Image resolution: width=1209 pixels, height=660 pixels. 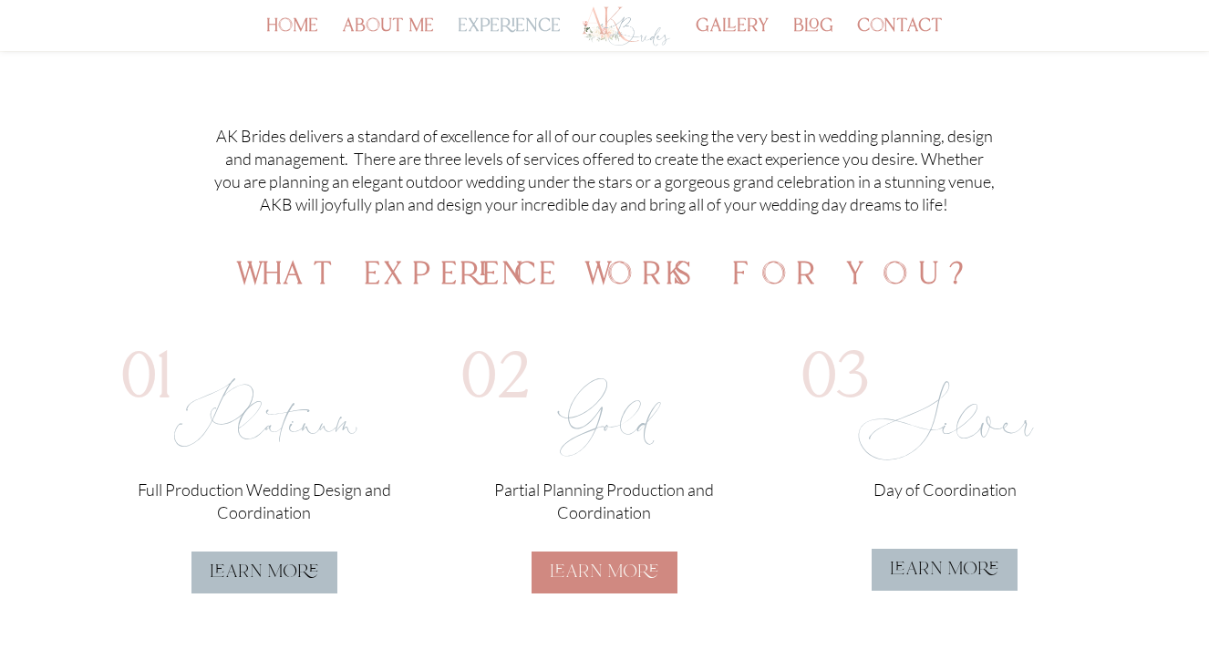 What do you see at coordinates (292, 36) in the screenshot?
I see `a: home` at bounding box center [292, 36].